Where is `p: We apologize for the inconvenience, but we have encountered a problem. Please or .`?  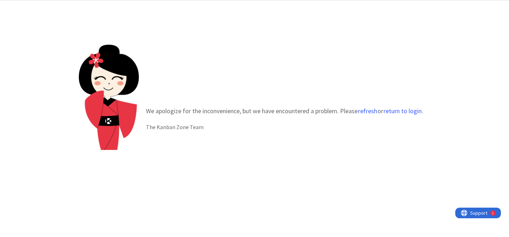 p: We apologize for the inconvenience, but we have encountered a problem. Please or . is located at coordinates (285, 111).